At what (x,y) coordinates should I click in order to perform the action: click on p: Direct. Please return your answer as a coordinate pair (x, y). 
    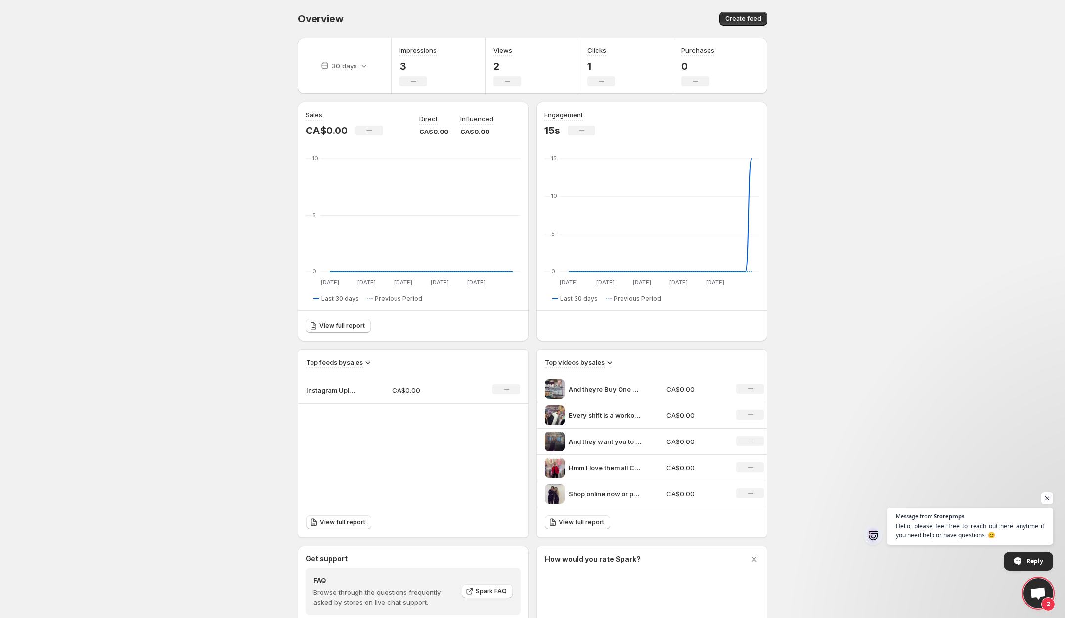
    Looking at the image, I should click on (428, 119).